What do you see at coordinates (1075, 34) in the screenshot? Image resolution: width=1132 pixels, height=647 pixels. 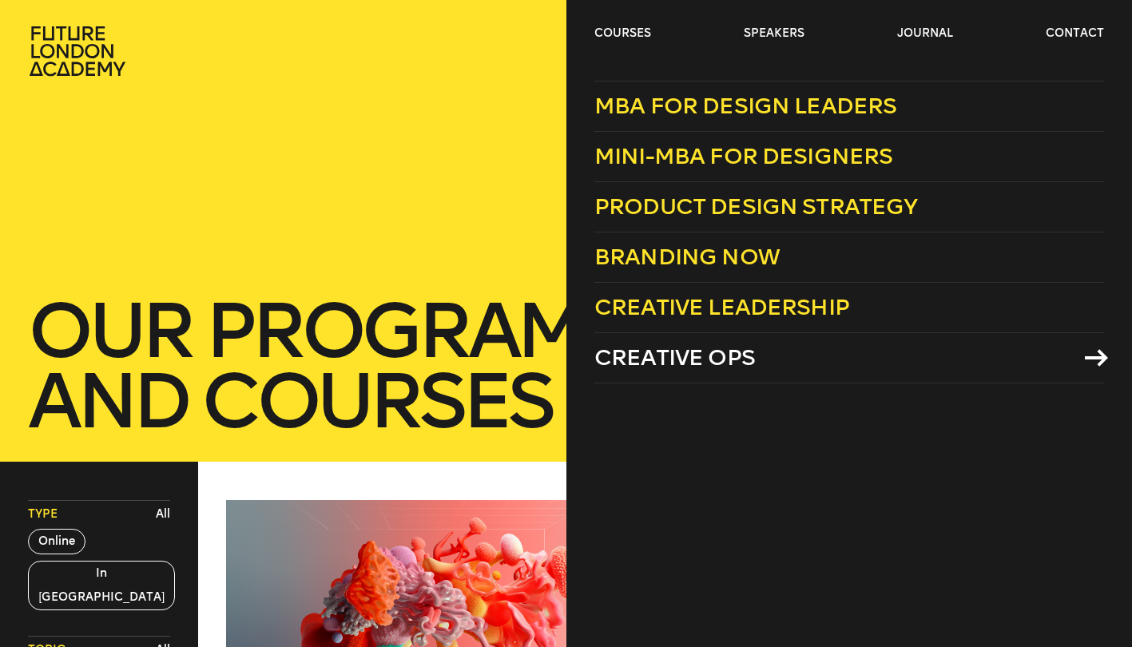 I see `a: contact` at bounding box center [1075, 34].